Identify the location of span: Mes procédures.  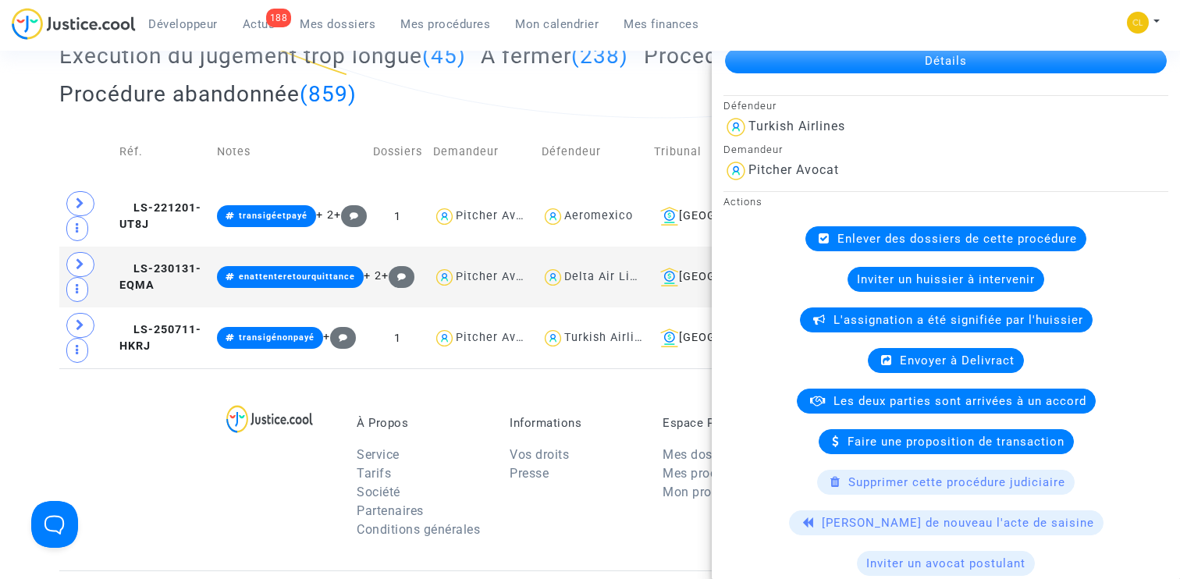
(445, 24).